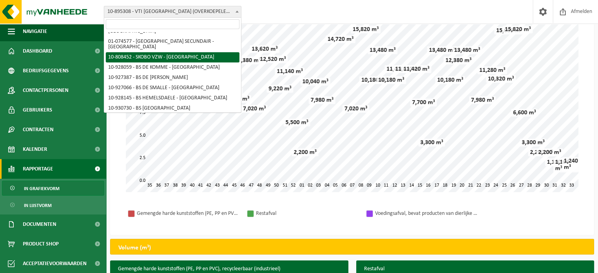 This screenshot has height=273, width=598. Describe the element at coordinates (492, 70) in the screenshot. I see `div: 11,280 m³` at that location.